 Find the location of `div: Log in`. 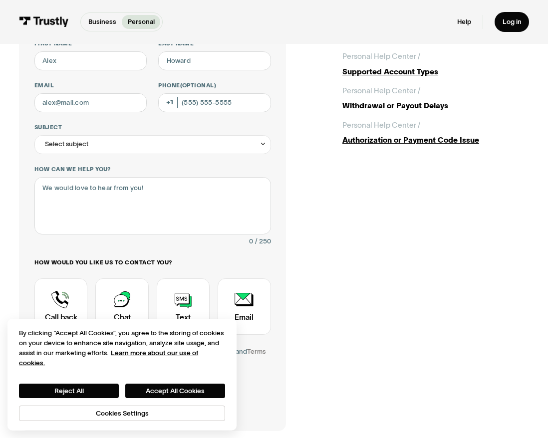

div: Log in is located at coordinates (512, 21).